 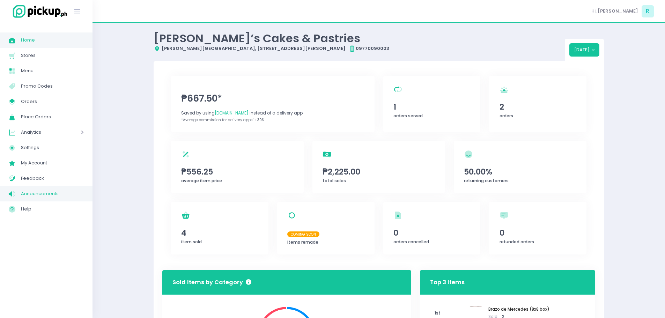 I want to click on span: Orders, so click(x=52, y=102).